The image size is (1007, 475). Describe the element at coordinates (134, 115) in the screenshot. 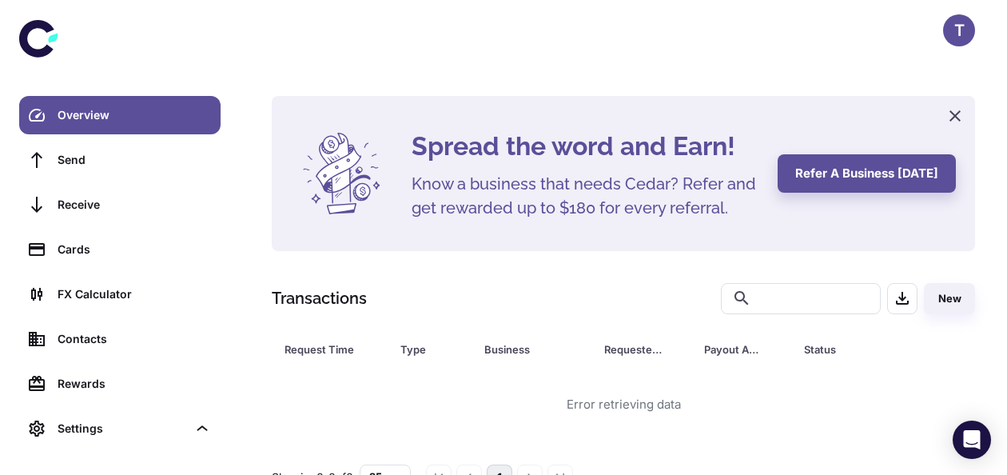

I see `div: Overview` at that location.